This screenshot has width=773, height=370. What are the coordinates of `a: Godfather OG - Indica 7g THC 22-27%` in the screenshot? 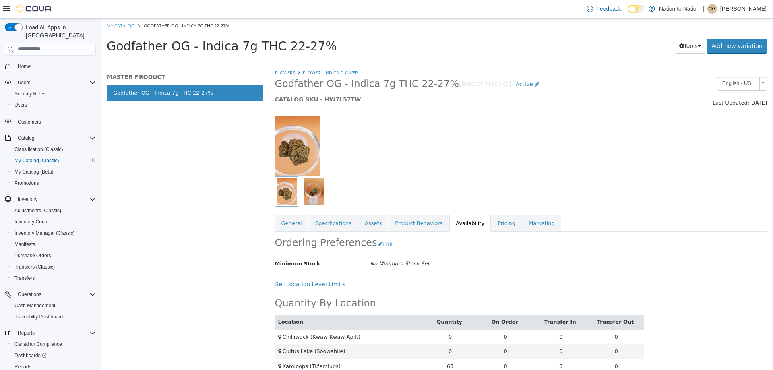 It's located at (84, 74).